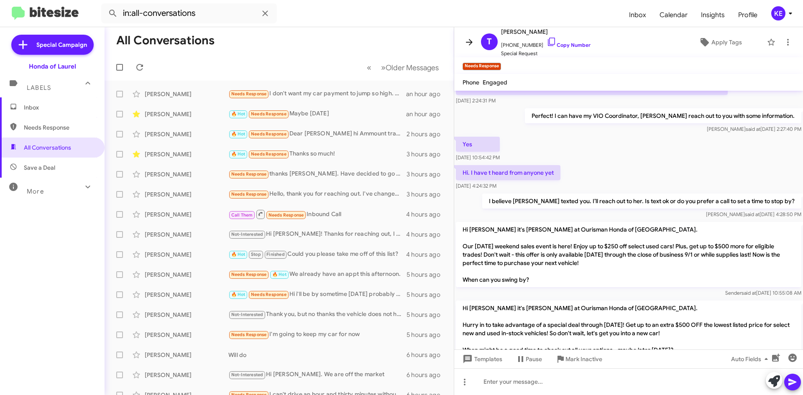 This screenshot has height=395, width=803. What do you see at coordinates (369, 67) in the screenshot?
I see `button: Previous` at bounding box center [369, 67].